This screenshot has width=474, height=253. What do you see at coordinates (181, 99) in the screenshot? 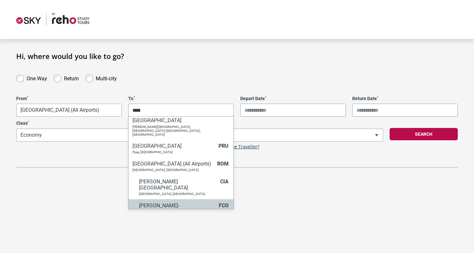
I see `label: To` at bounding box center [181, 99].